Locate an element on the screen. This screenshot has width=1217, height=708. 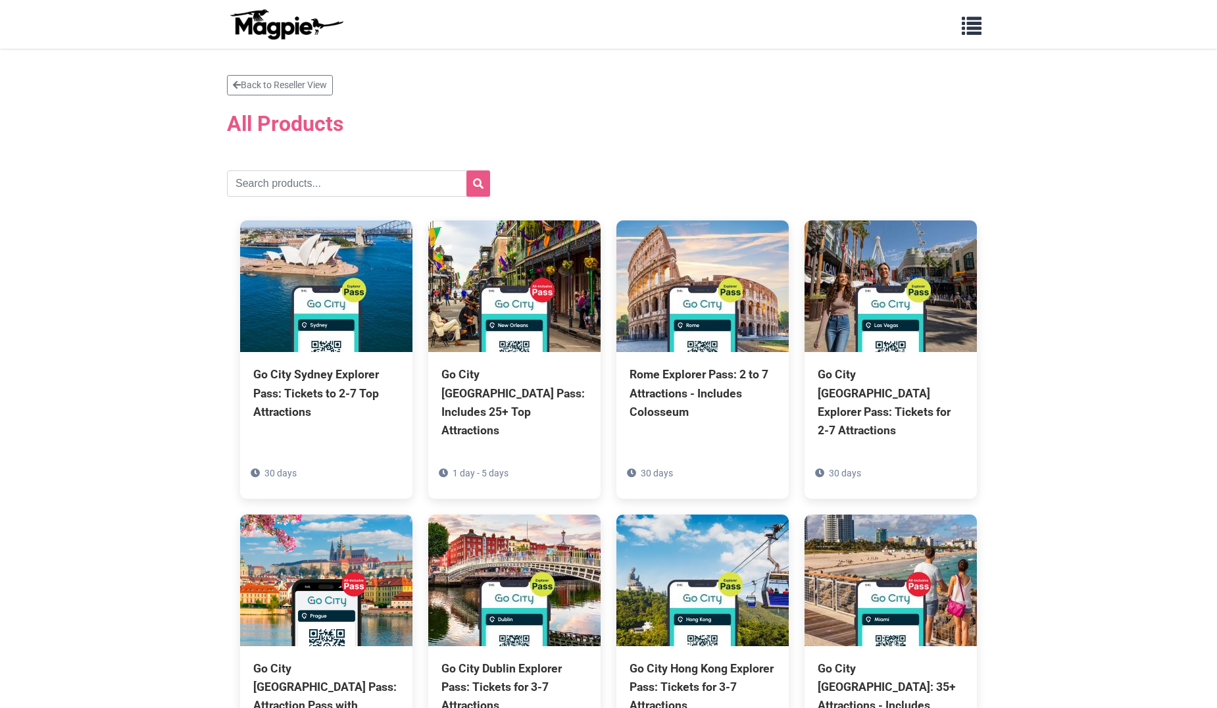
img: Go City Sydney Explorer Pass: Tickets to 2-7 Top Attractions is located at coordinates (326, 286).